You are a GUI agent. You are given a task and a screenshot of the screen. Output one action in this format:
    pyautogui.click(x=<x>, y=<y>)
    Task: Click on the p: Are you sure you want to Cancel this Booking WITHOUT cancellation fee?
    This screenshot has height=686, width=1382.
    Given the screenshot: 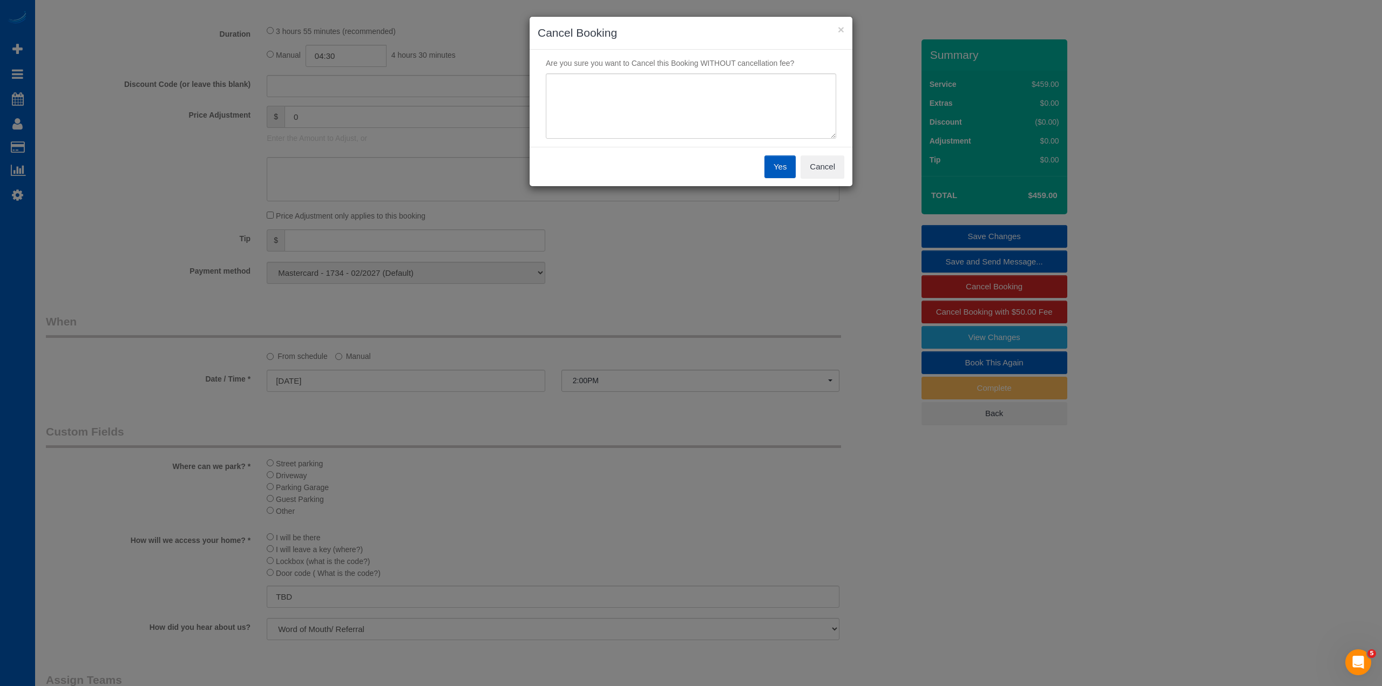 What is the action you would take?
    pyautogui.click(x=691, y=63)
    